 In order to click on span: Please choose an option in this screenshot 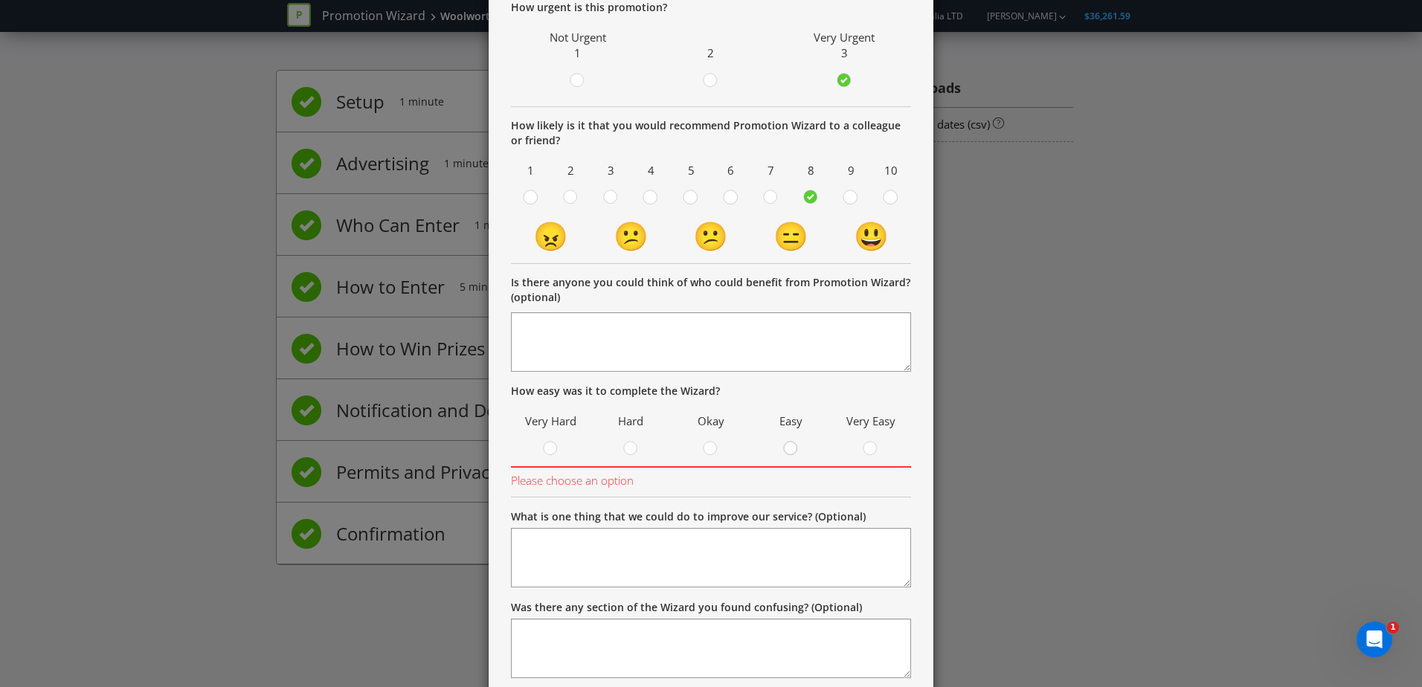, I will do `click(711, 478)`.